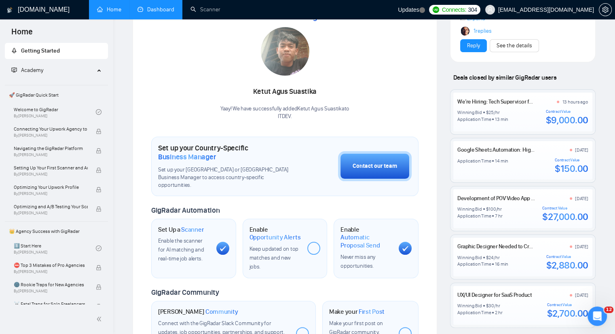  I want to click on div: 25, so click(491, 112).